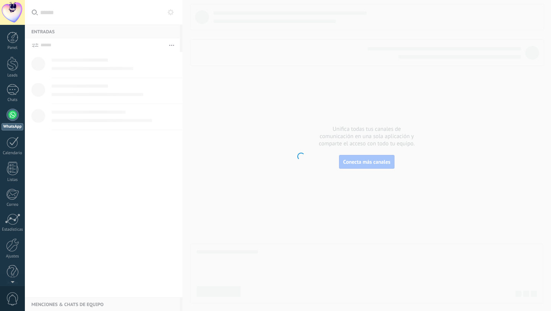 The width and height of the screenshot is (551, 311). Describe the element at coordinates (13, 229) in the screenshot. I see `div: Estadísticas` at that location.